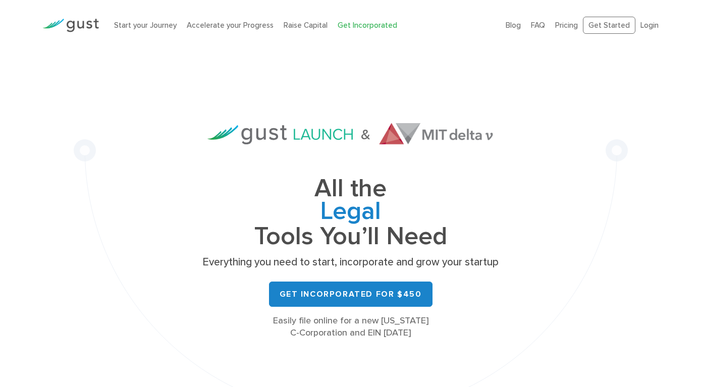 The width and height of the screenshot is (701, 387). Describe the element at coordinates (305, 25) in the screenshot. I see `a: Raise Capital` at that location.